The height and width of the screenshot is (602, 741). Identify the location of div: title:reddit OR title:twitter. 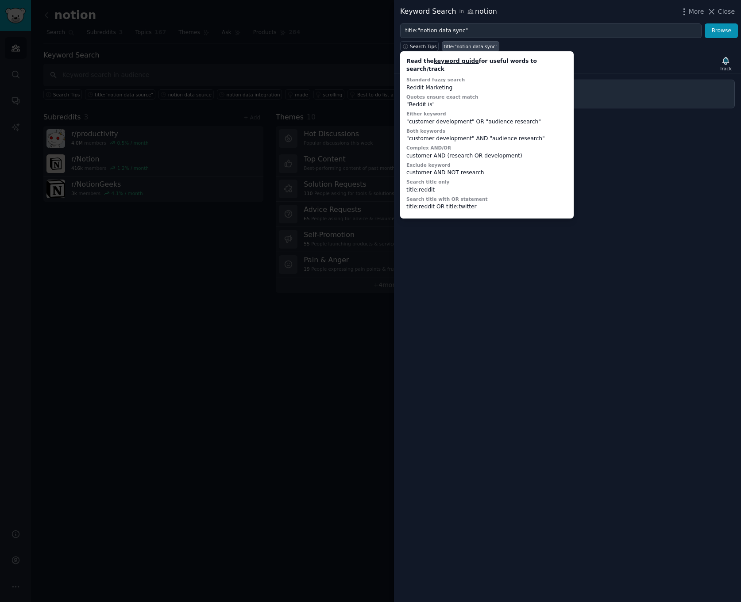
(487, 207).